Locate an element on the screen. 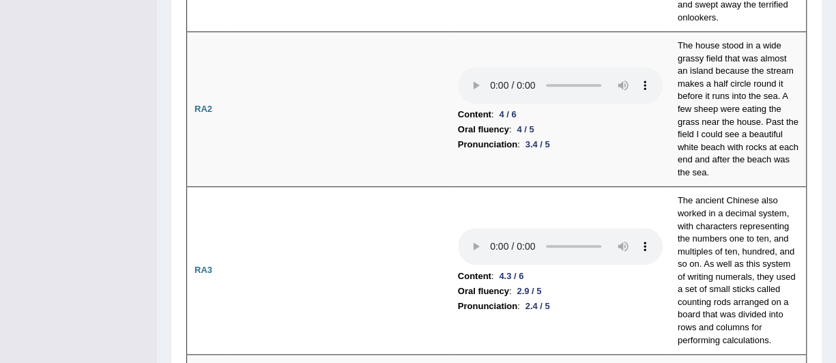  div: 4 / 5 is located at coordinates (525, 129).